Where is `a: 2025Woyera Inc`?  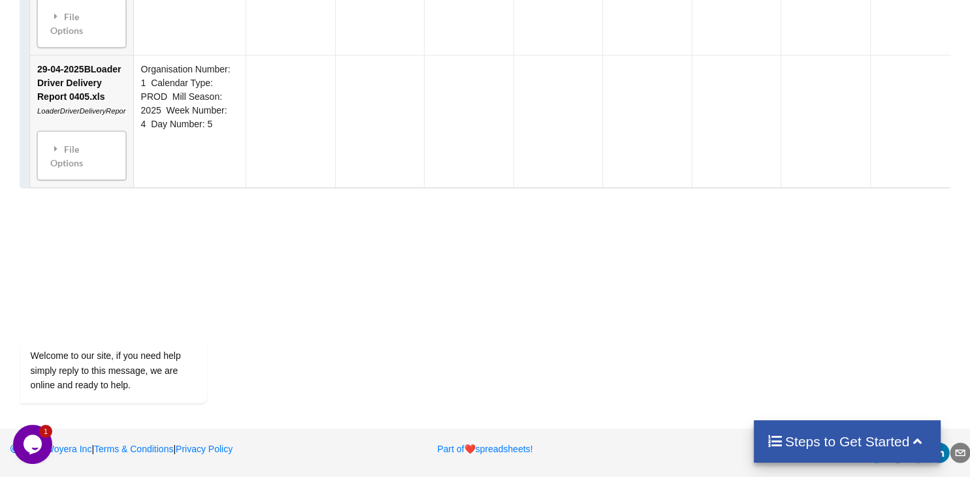 a: 2025Woyera Inc is located at coordinates (51, 449).